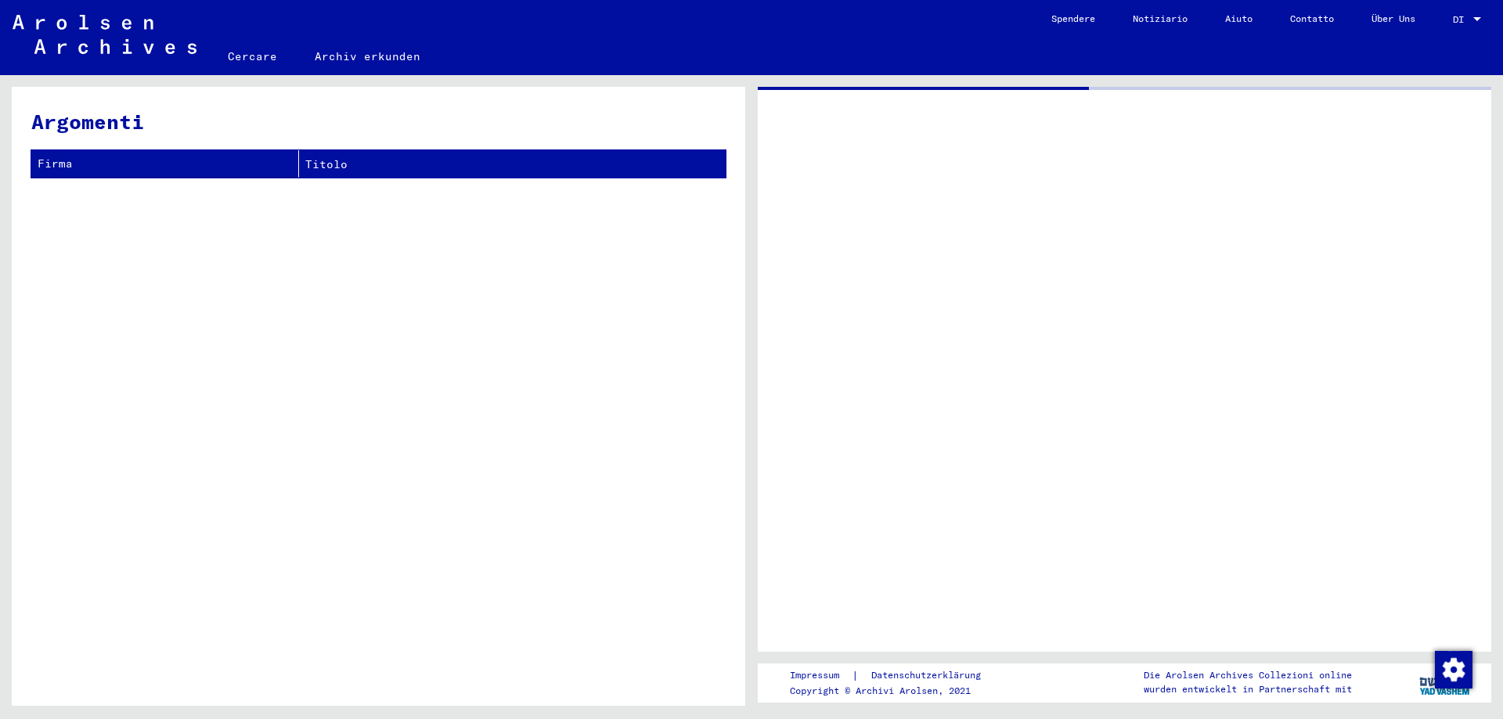 The image size is (1503, 719). Describe the element at coordinates (1312, 18) in the screenshot. I see `font: Contatto` at that location.